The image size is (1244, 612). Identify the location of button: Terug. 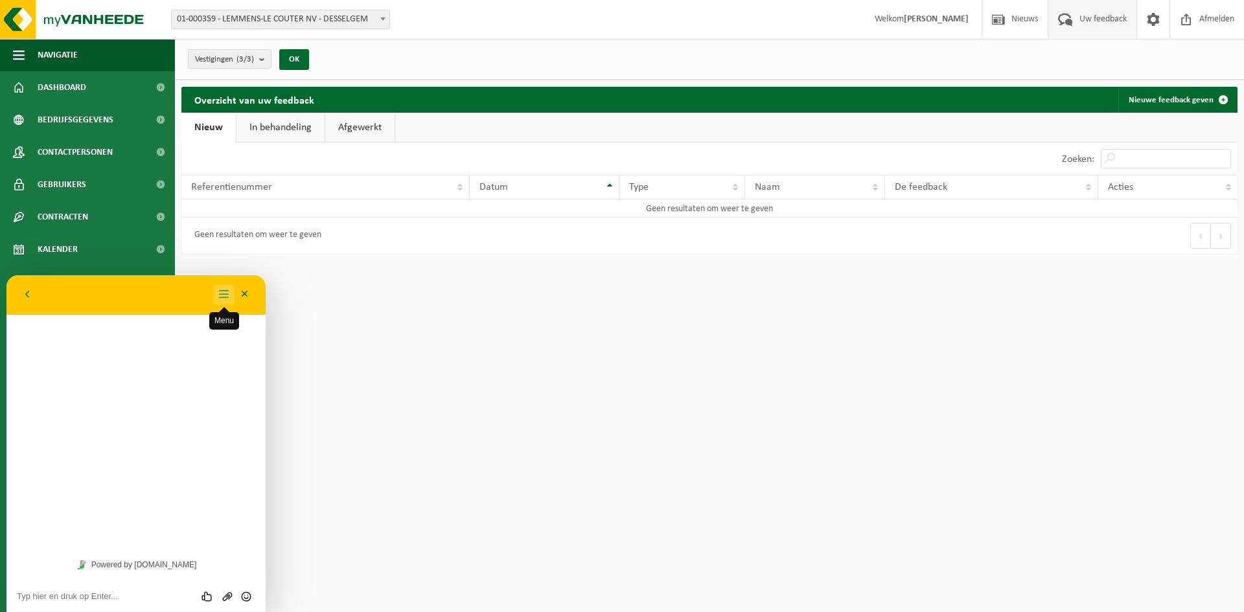
(21, 19).